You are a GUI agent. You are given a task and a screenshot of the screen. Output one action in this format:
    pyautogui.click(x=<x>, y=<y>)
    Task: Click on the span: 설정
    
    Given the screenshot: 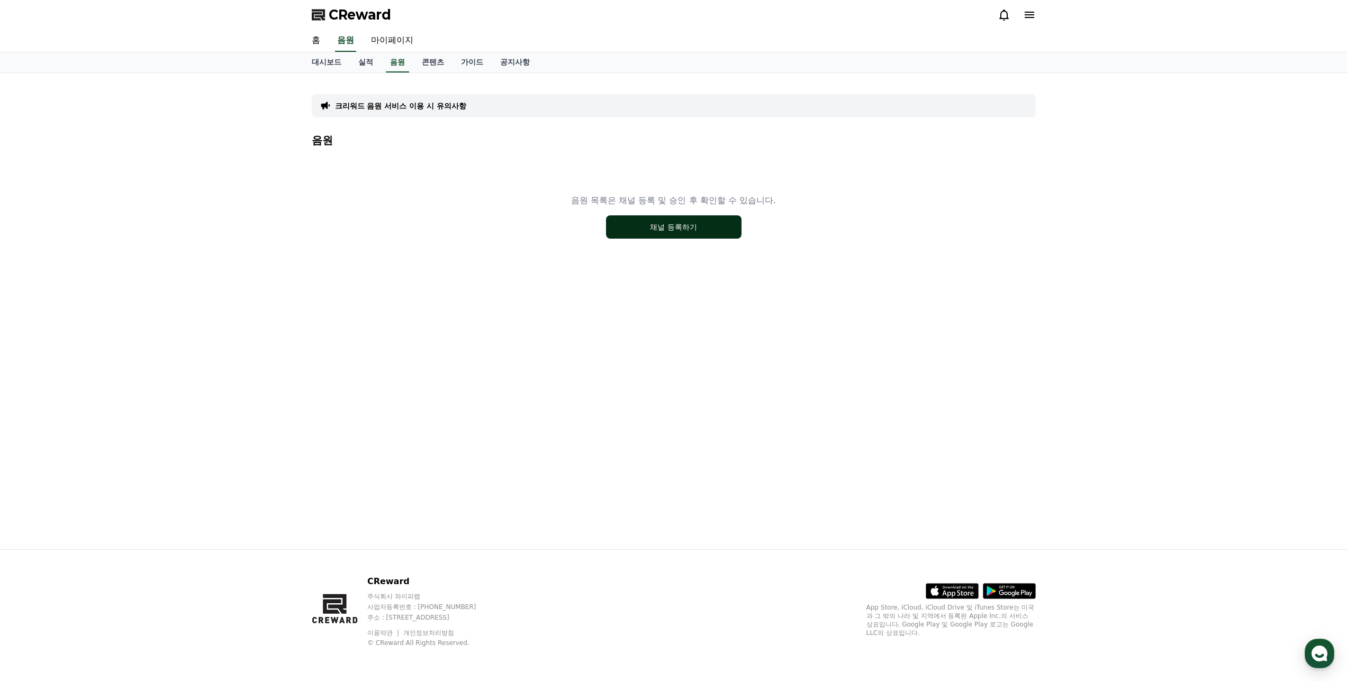 What is the action you would take?
    pyautogui.click(x=170, y=356)
    